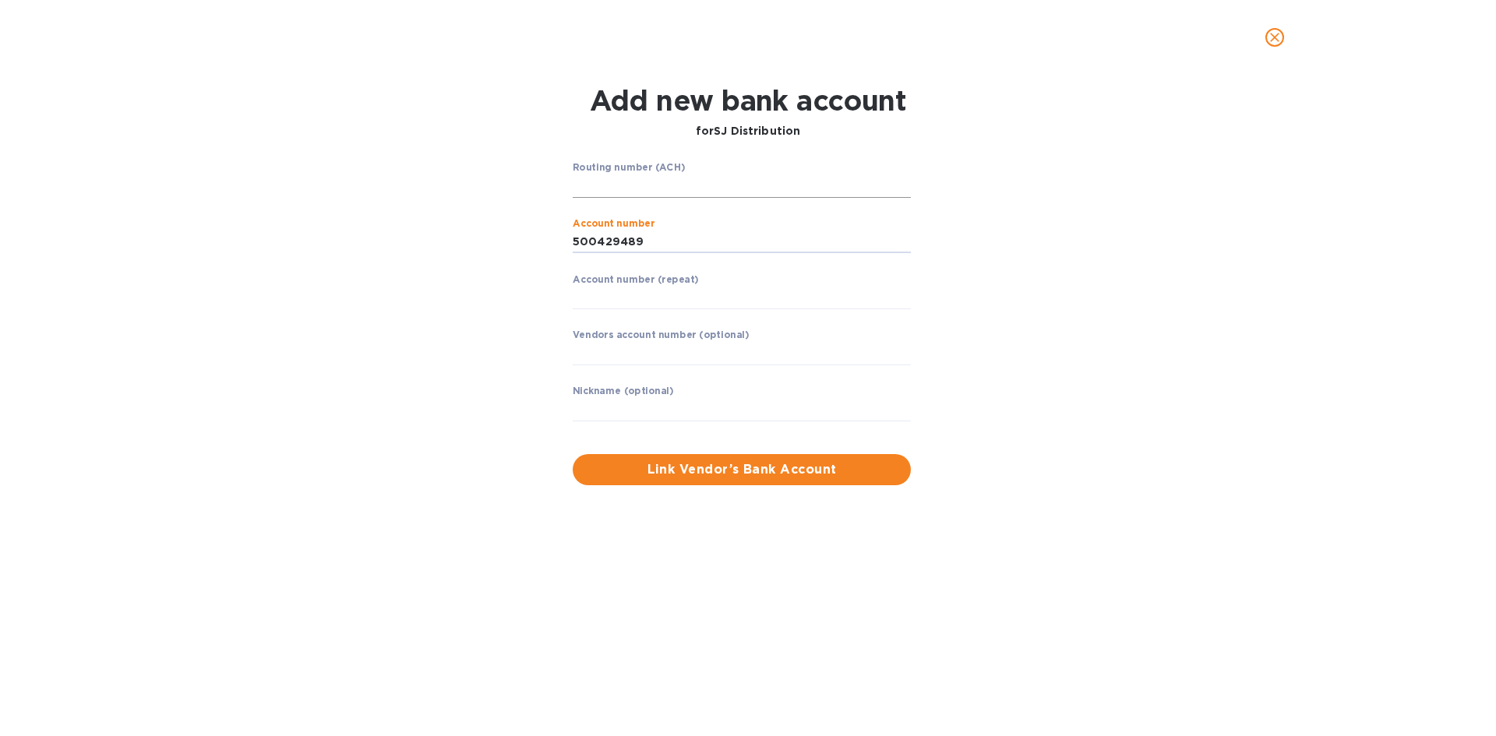 The width and height of the screenshot is (1496, 736). What do you see at coordinates (748, 100) in the screenshot?
I see `h1: Add new bank account` at bounding box center [748, 100].